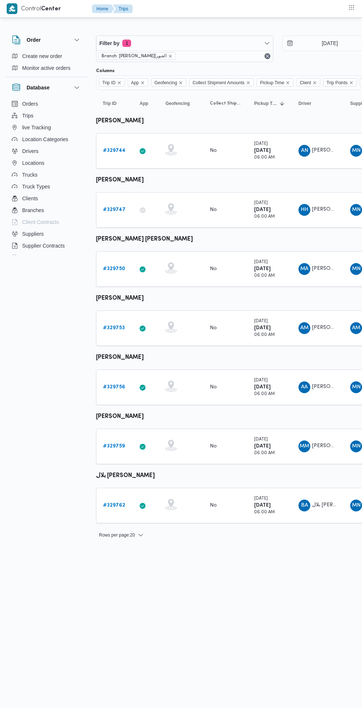  Describe the element at coordinates (178, 104) in the screenshot. I see `span: Geofencing` at that location.